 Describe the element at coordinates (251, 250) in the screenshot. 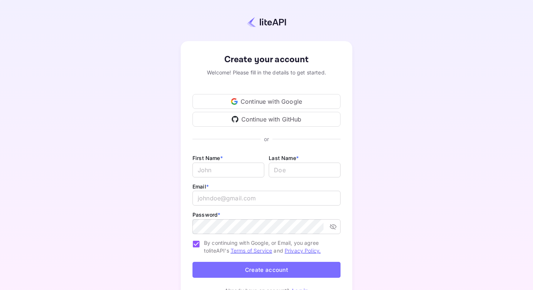

I see `a: Terms of Service` at that location.